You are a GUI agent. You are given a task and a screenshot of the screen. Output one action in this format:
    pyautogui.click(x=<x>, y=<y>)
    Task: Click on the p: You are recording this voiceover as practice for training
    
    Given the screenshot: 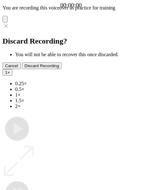 What is the action you would take?
    pyautogui.click(x=71, y=8)
    